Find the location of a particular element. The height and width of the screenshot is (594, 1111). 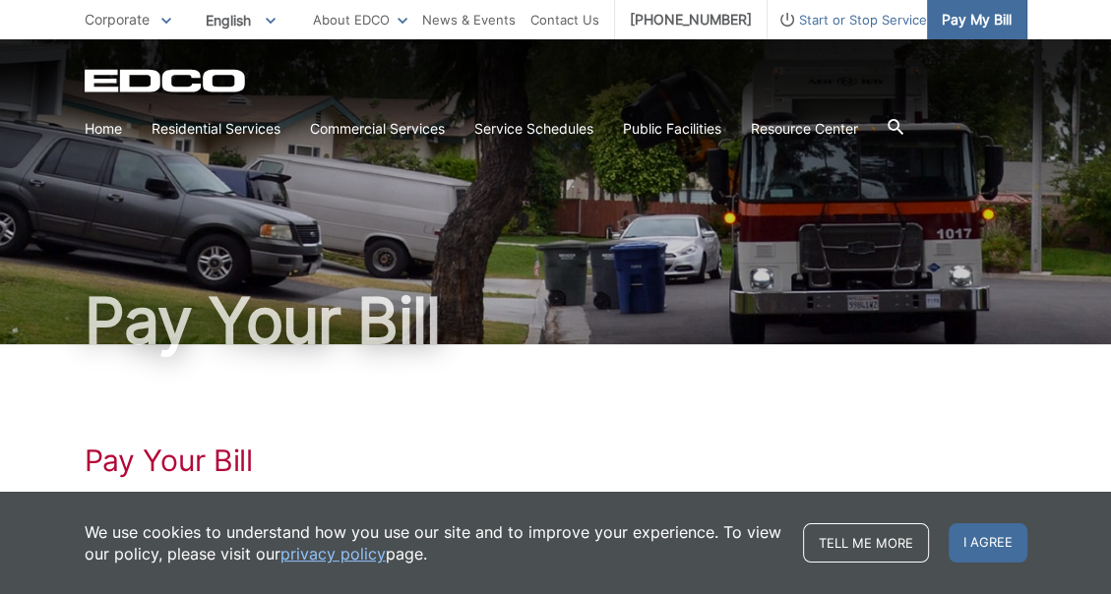

span: English is located at coordinates (240, 20).